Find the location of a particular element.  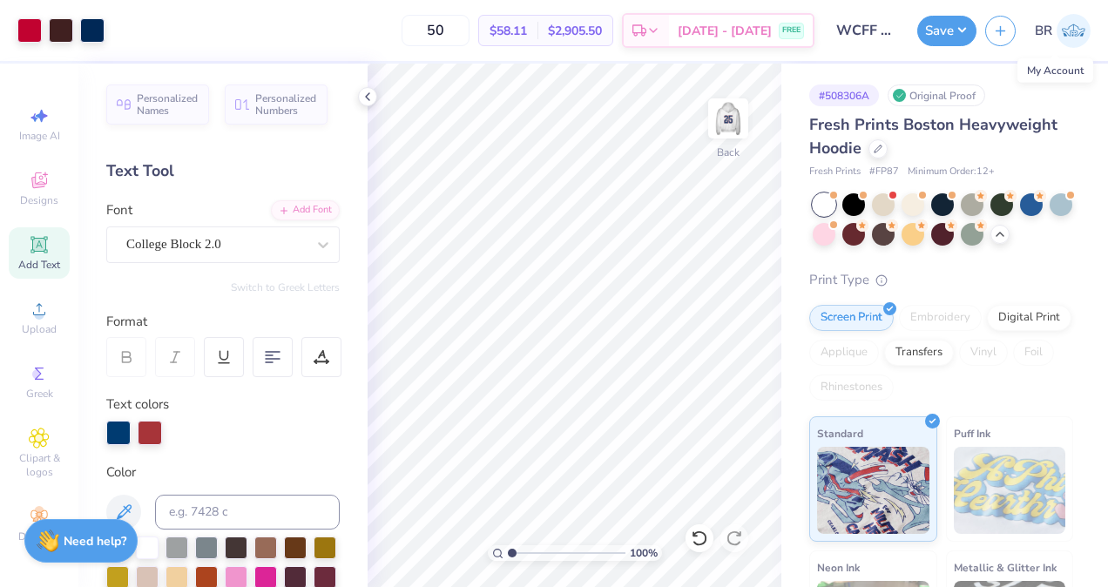

span: $2,905.50 is located at coordinates (575, 30).